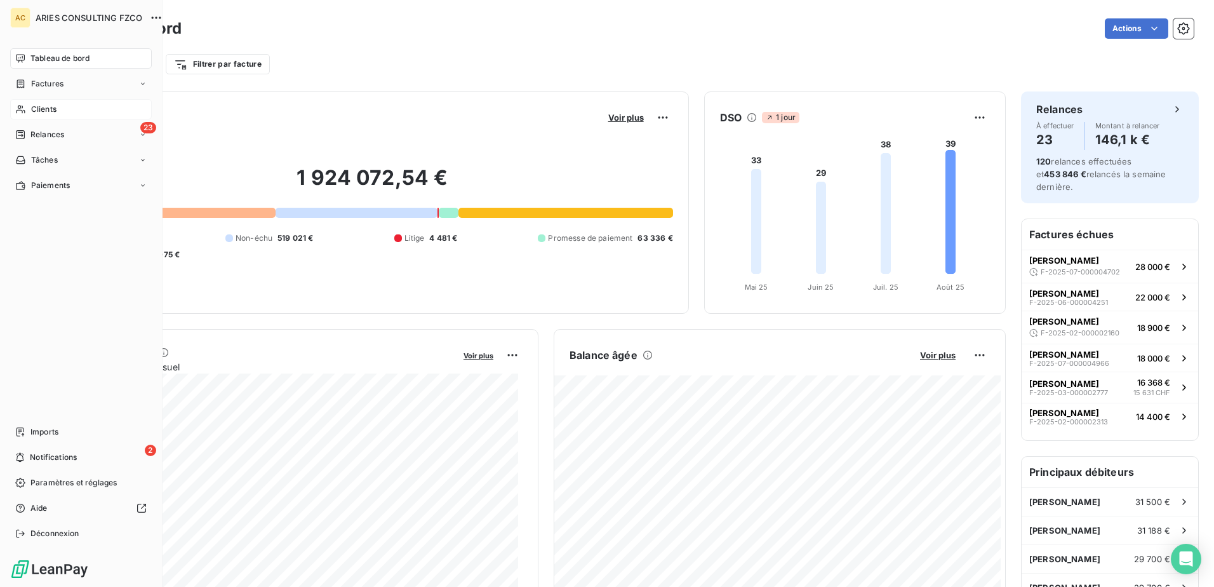 This screenshot has height=587, width=1214. Describe the element at coordinates (74, 483) in the screenshot. I see `span: Paramètres et réglages` at that location.